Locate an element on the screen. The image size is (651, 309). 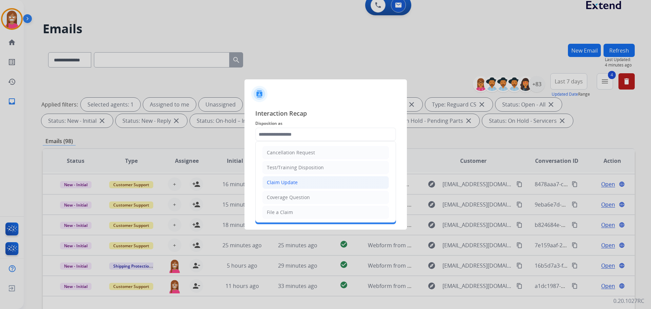
div: Claim Update is located at coordinates (282, 182).